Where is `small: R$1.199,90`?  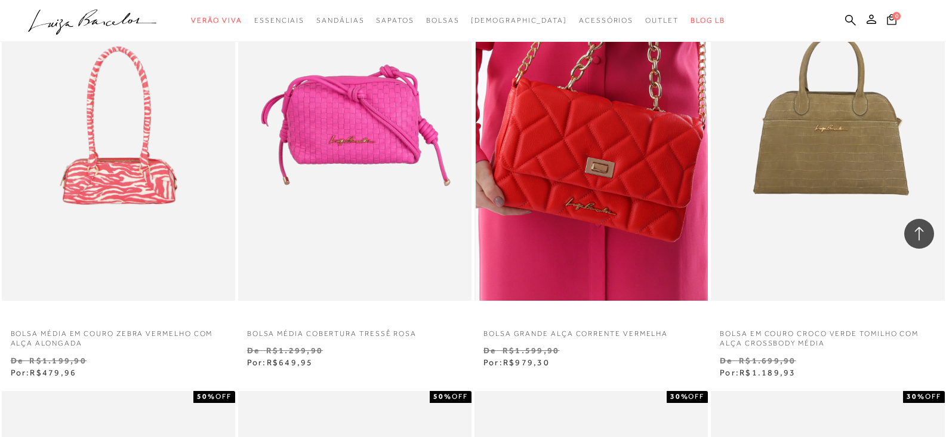 small: R$1.199,90 is located at coordinates (57, 360).